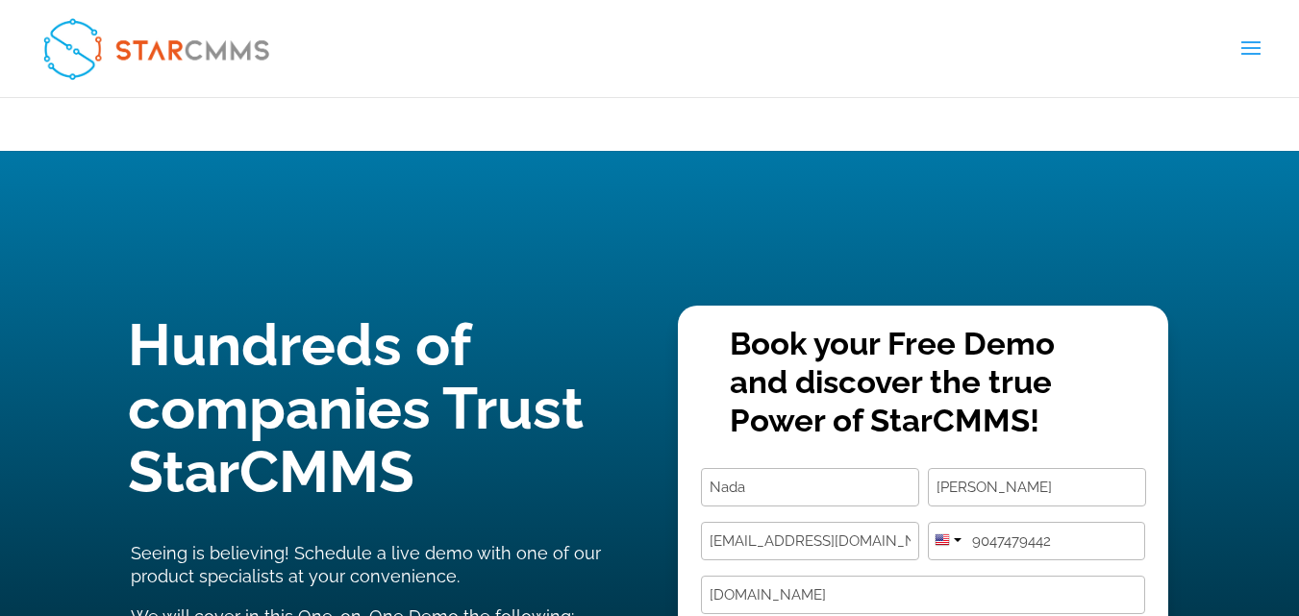 Image resolution: width=1299 pixels, height=616 pixels. What do you see at coordinates (810, 541) in the screenshot?
I see `input: Email` at bounding box center [810, 541].